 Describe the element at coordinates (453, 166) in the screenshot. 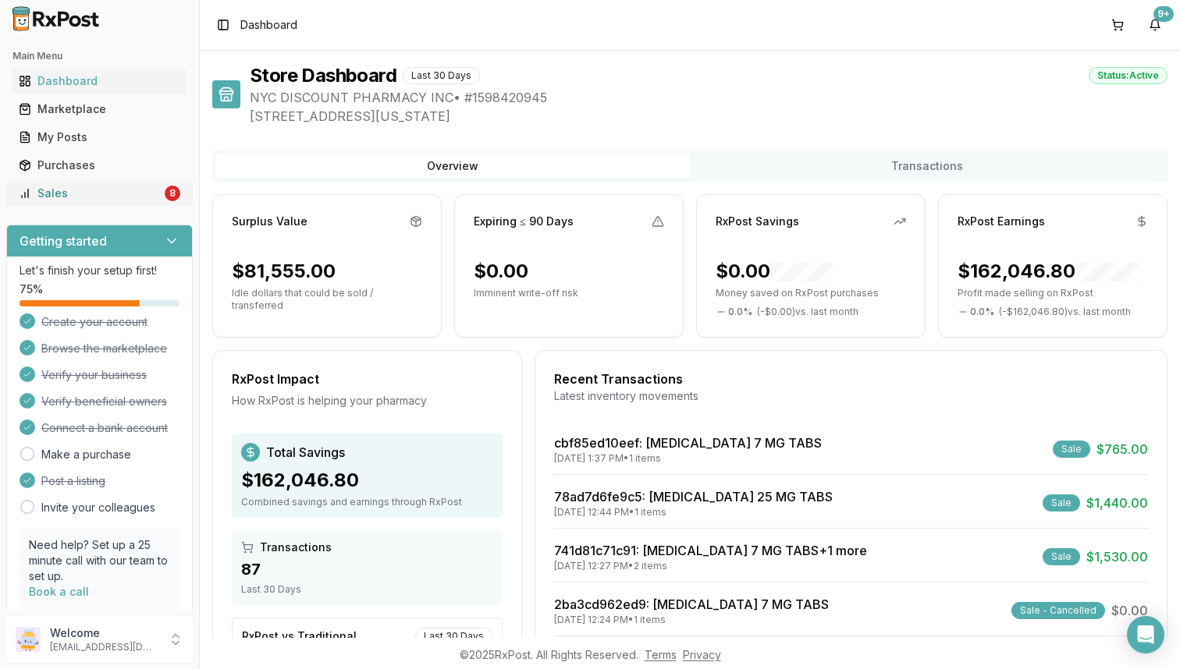

I see `button: Overview` at that location.